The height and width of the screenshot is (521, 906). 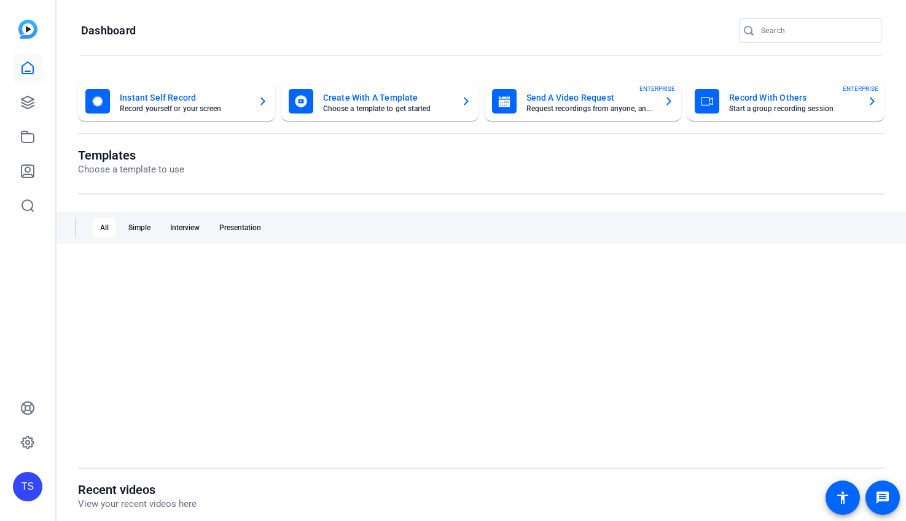 What do you see at coordinates (816, 31) in the screenshot?
I see `input: Search` at bounding box center [816, 31].